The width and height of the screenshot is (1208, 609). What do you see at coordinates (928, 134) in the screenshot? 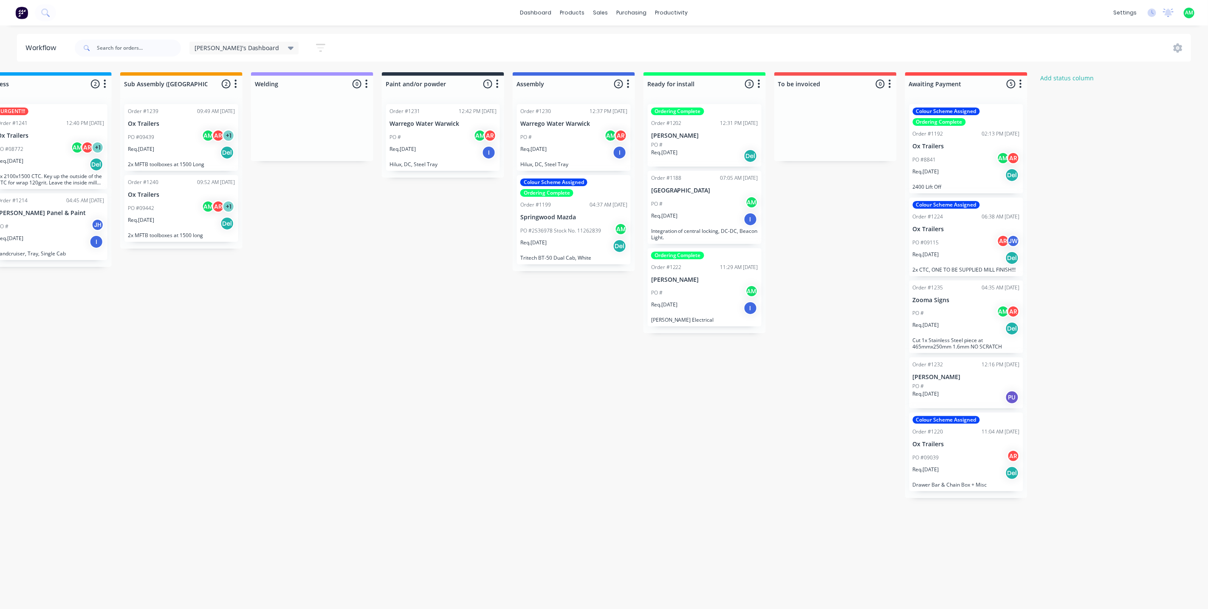
I see `div: Order #1192` at bounding box center [928, 134].